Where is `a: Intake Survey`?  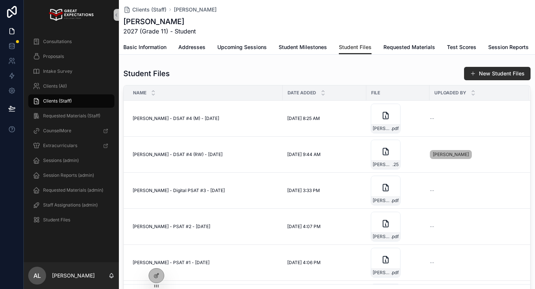
a: Intake Survey is located at coordinates (71, 71).